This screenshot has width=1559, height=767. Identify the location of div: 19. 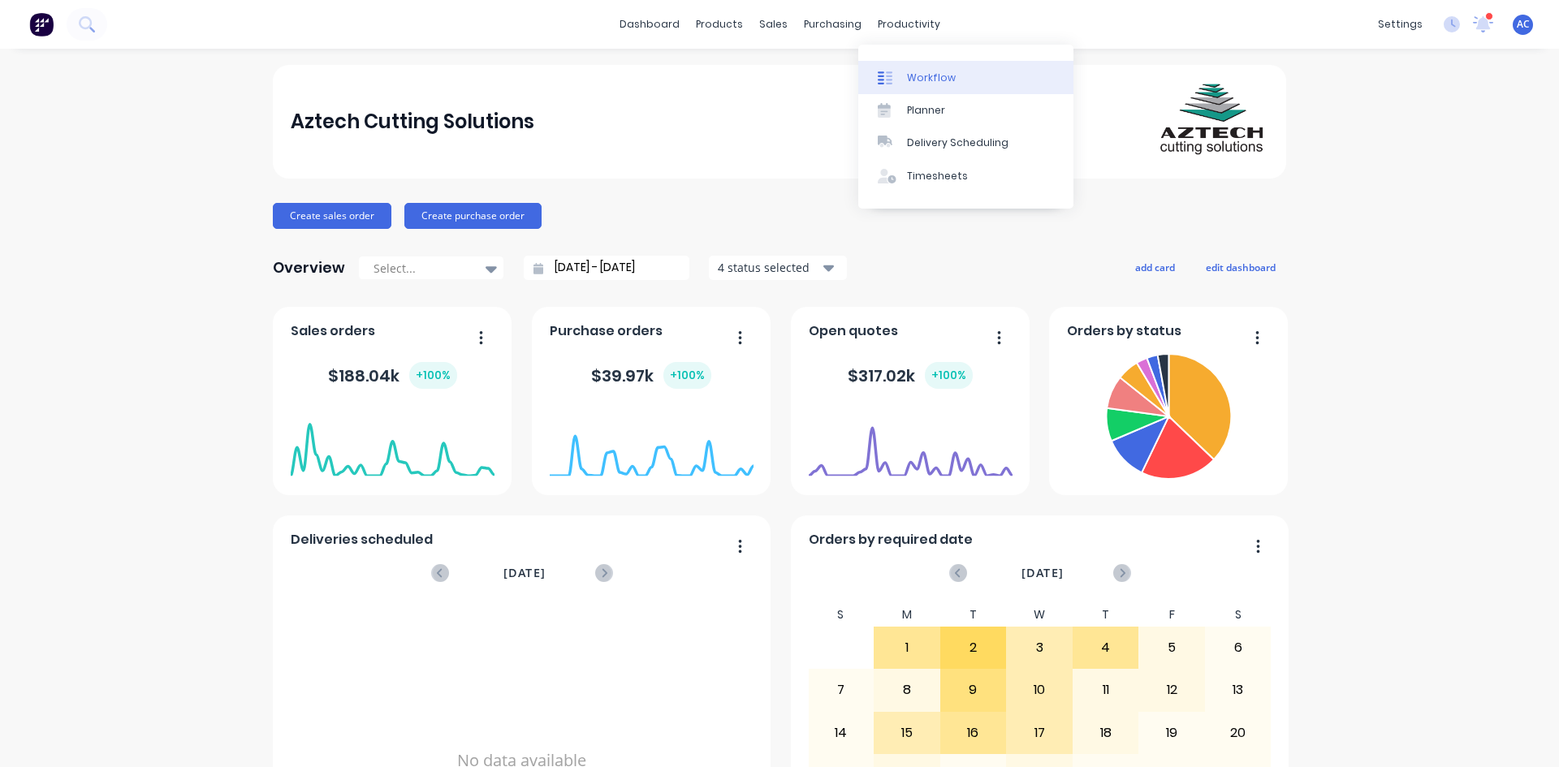
(1171, 733).